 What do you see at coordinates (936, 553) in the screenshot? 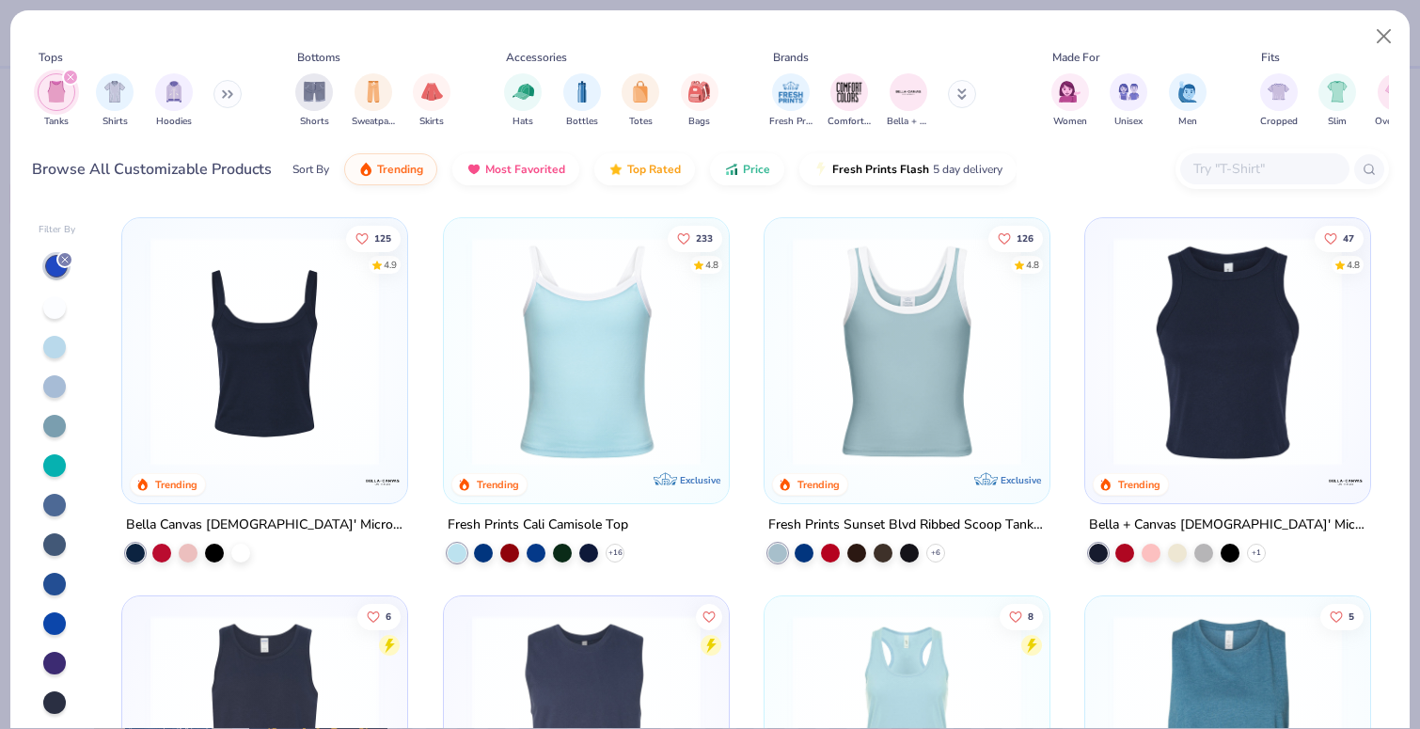
I see `span: + 6` at bounding box center [936, 553].